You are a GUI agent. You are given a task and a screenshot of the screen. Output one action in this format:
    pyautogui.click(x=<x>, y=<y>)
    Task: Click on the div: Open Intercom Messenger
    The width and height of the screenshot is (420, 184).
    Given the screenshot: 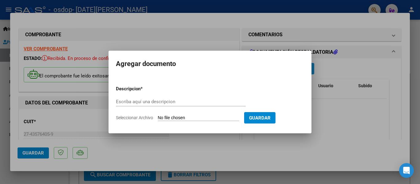 What is the action you would take?
    pyautogui.click(x=406, y=171)
    